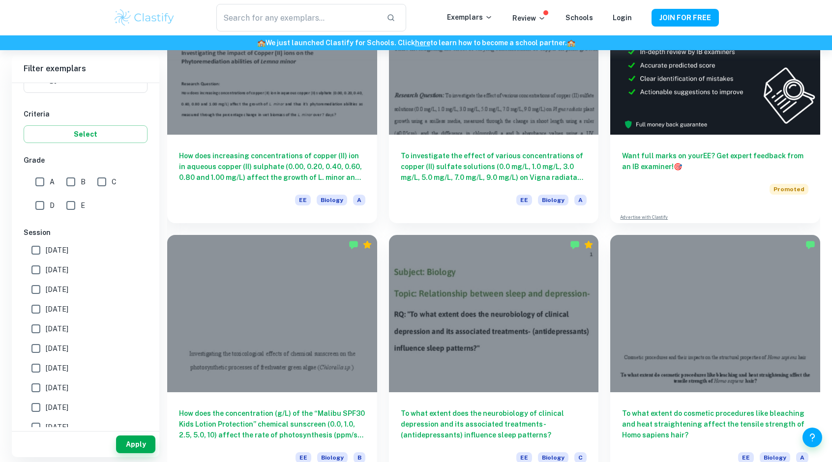 Image resolution: width=832 pixels, height=462 pixels. What do you see at coordinates (136, 445) in the screenshot?
I see `button: Apply` at bounding box center [136, 445].